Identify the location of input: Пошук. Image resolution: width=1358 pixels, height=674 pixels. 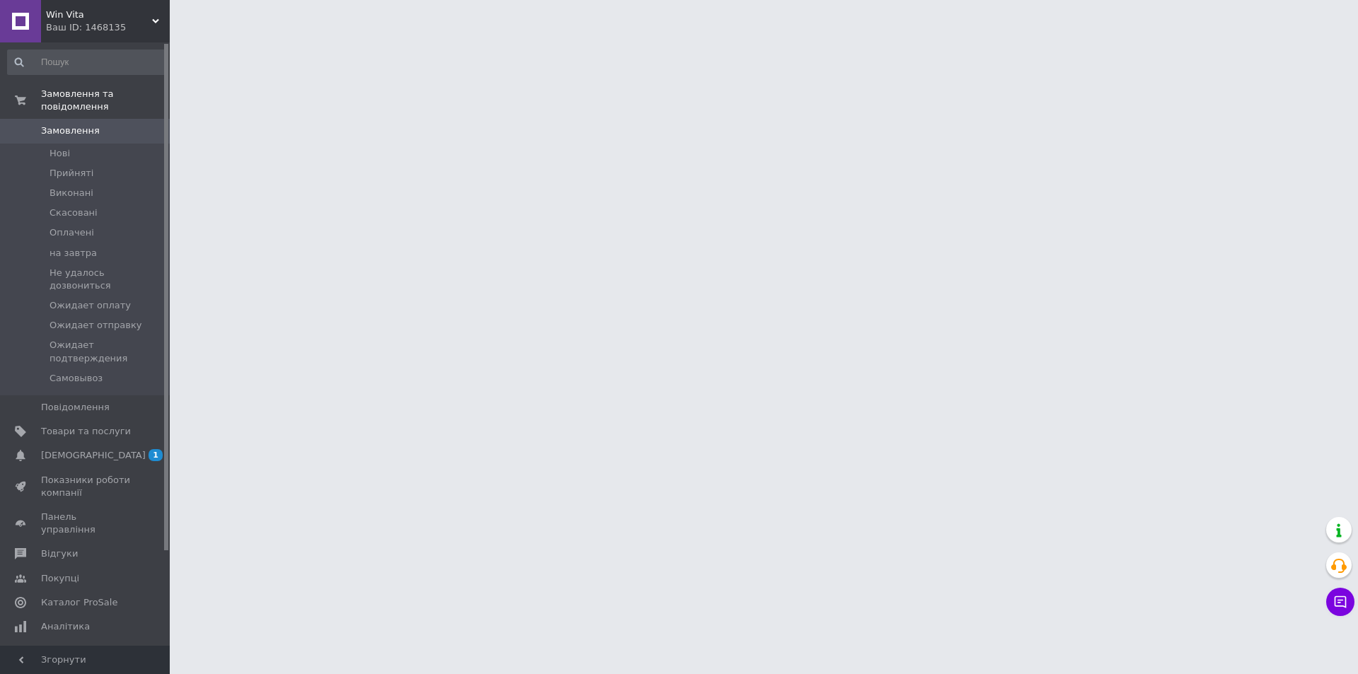
(87, 62).